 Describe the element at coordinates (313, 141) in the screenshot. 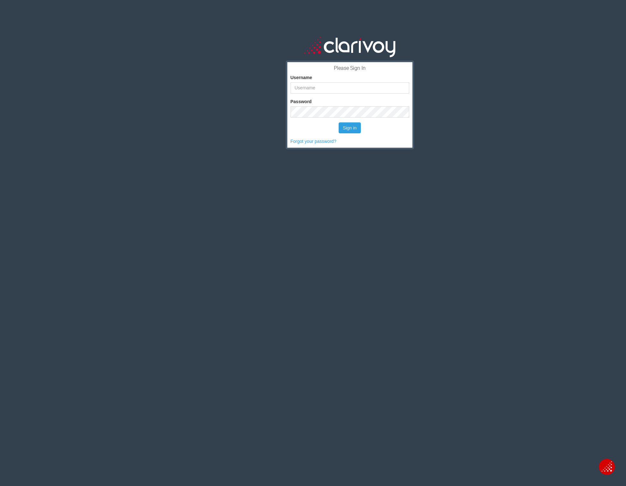

I see `a: Forgot your password?` at that location.